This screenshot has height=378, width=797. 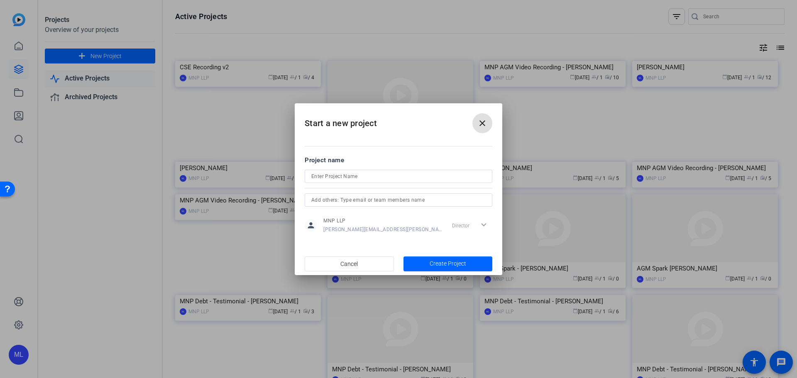 What do you see at coordinates (398, 176) in the screenshot?
I see `input: Enter Project Name` at bounding box center [398, 176].